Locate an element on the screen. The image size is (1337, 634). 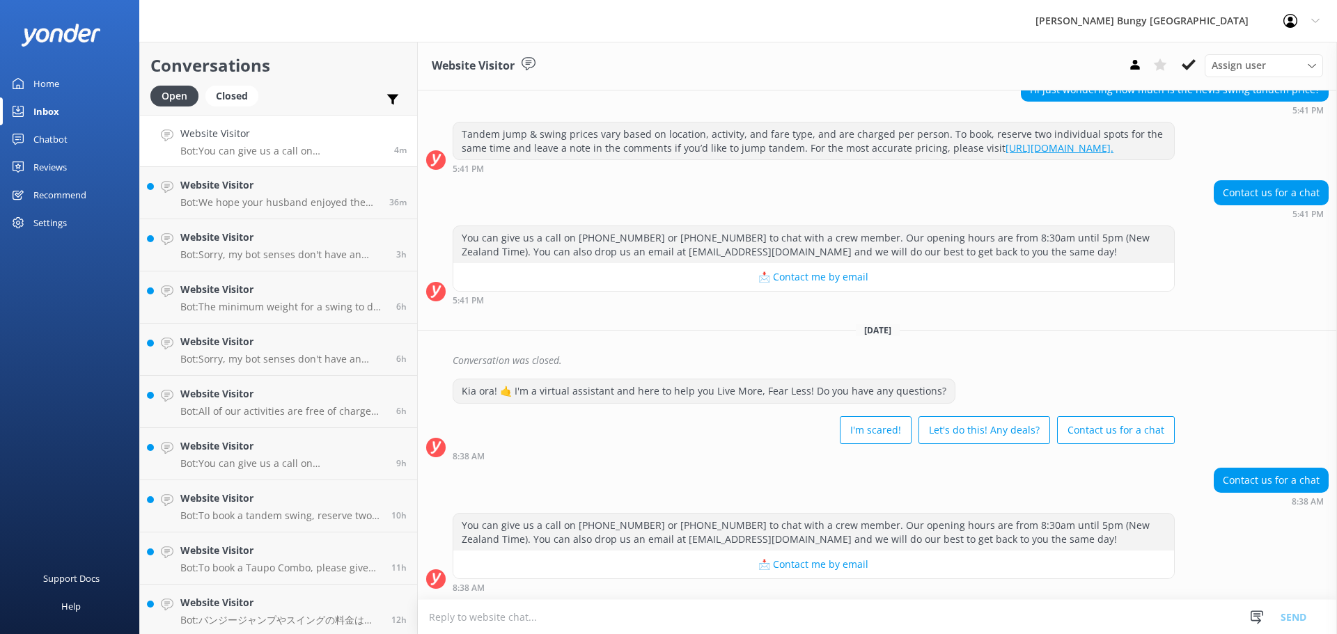
div: Inbox is located at coordinates (46, 111).